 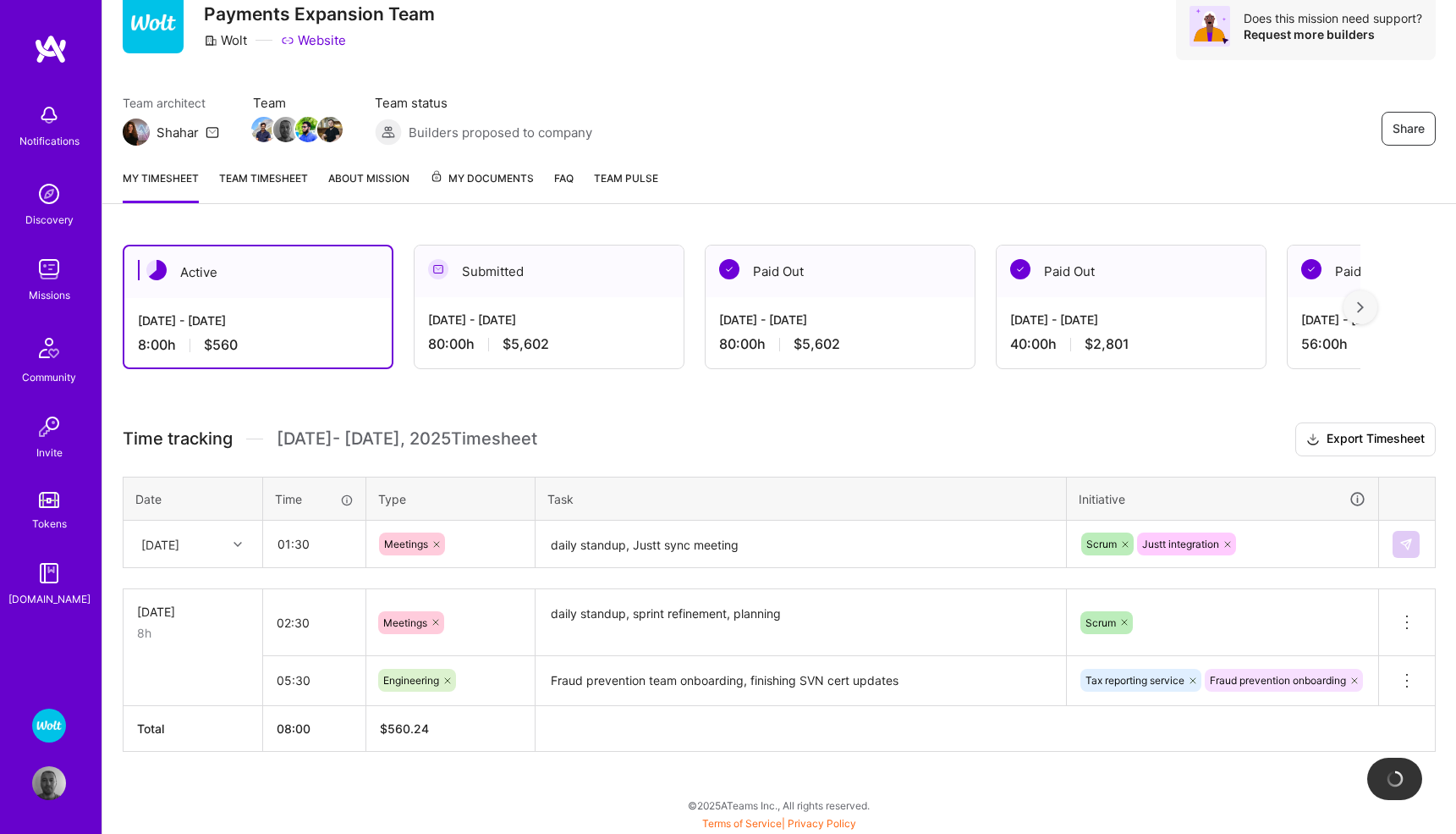 What do you see at coordinates (369, 187) in the screenshot?
I see `a: About Mission` at bounding box center [369, 187].